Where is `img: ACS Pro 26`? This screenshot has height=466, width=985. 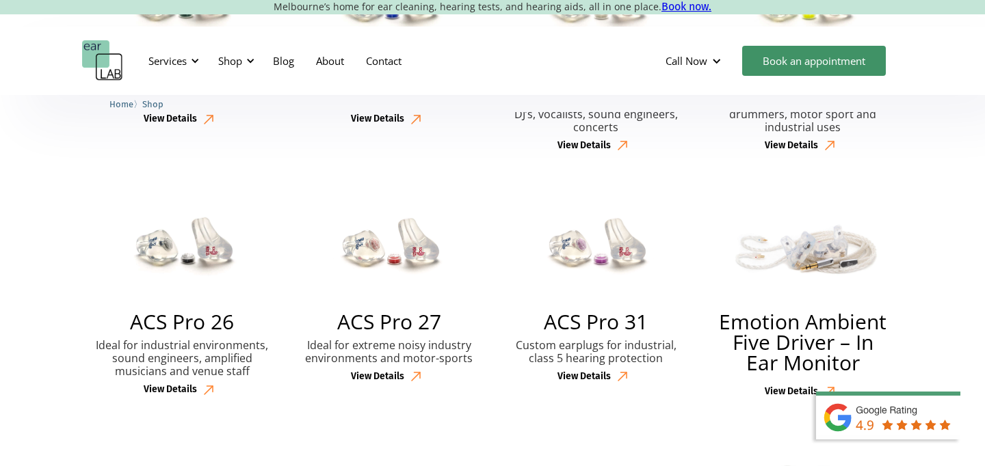
img: ACS Pro 26 is located at coordinates (182, 247).